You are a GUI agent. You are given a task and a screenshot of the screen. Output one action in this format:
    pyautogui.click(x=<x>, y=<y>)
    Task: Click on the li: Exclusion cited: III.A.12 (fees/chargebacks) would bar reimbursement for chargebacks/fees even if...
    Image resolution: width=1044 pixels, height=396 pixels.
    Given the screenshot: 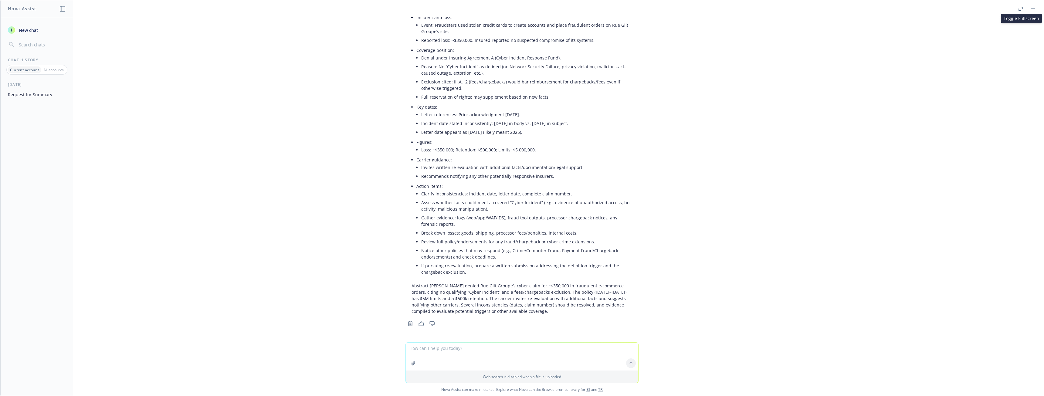 What is the action you would take?
    pyautogui.click(x=527, y=85)
    